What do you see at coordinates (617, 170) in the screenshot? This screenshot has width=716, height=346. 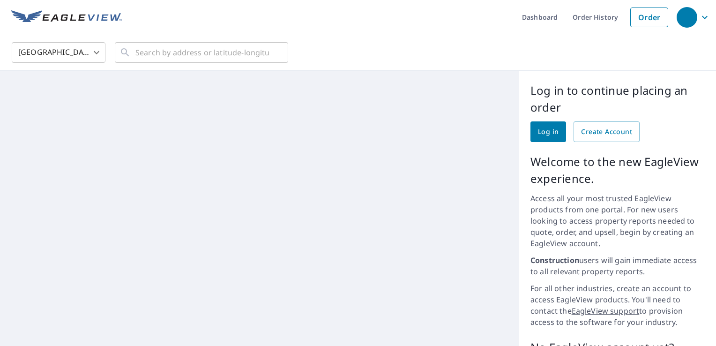 I see `p: Welcome to the new EagleView experience.` at bounding box center [617, 170].